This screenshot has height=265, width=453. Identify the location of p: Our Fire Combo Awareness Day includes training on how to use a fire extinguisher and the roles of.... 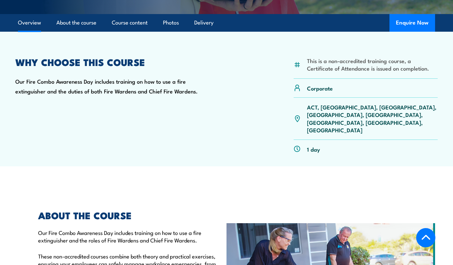
(128, 236).